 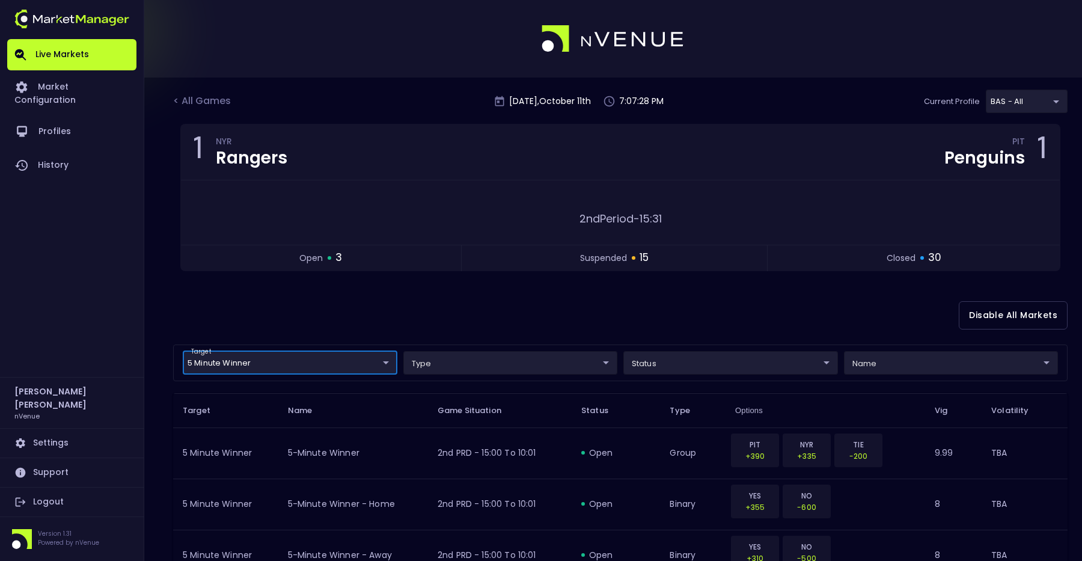 What do you see at coordinates (353, 503) in the screenshot?
I see `td: 5-Minute Winner - Home` at bounding box center [353, 503].